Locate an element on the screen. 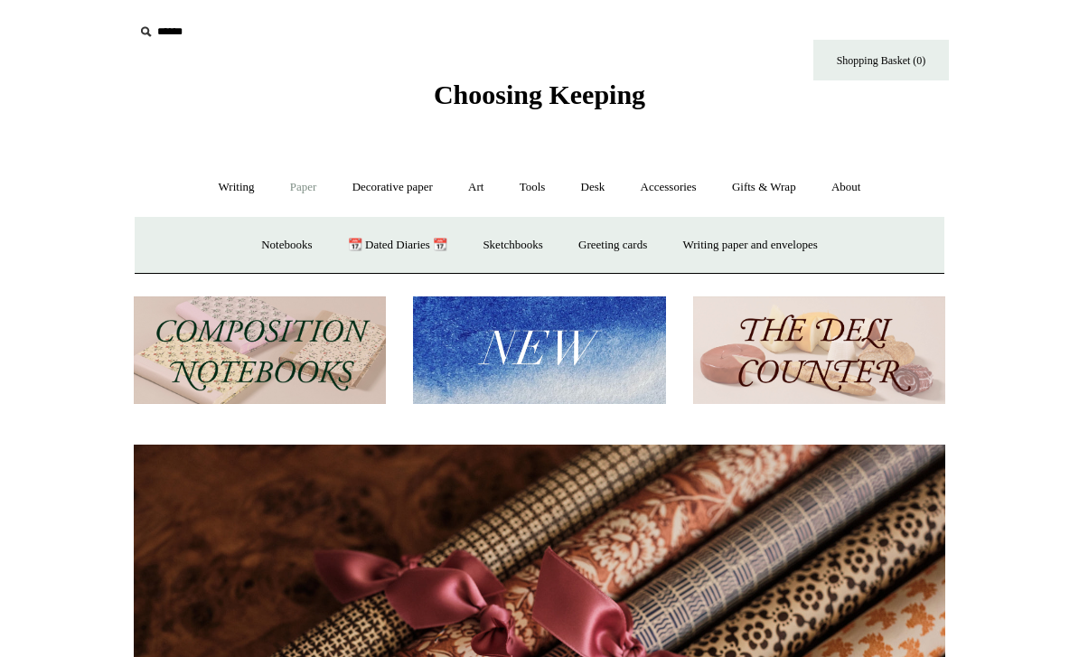 This screenshot has height=657, width=1079. a: Notebooks is located at coordinates (286, 245).